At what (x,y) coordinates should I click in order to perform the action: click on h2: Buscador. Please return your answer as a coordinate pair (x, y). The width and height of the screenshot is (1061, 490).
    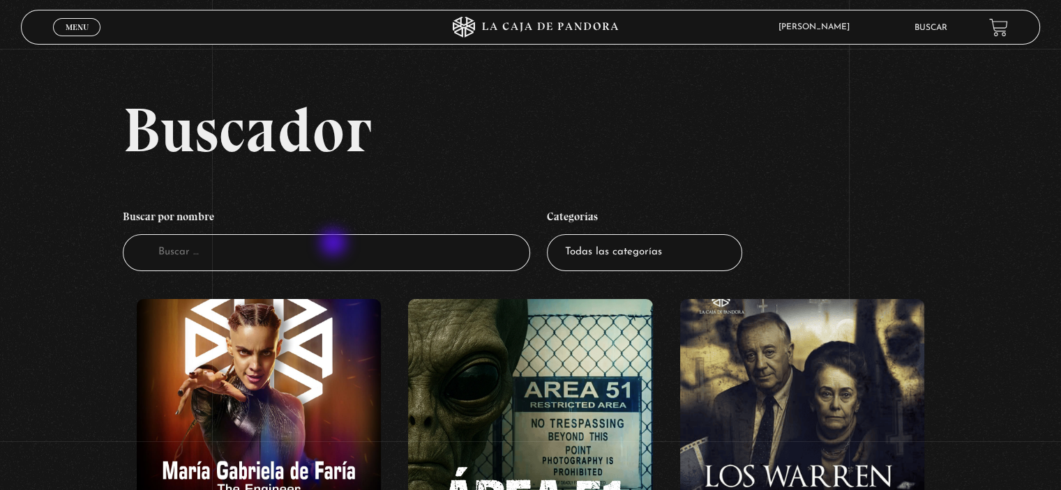
    Looking at the image, I should click on (581, 130).